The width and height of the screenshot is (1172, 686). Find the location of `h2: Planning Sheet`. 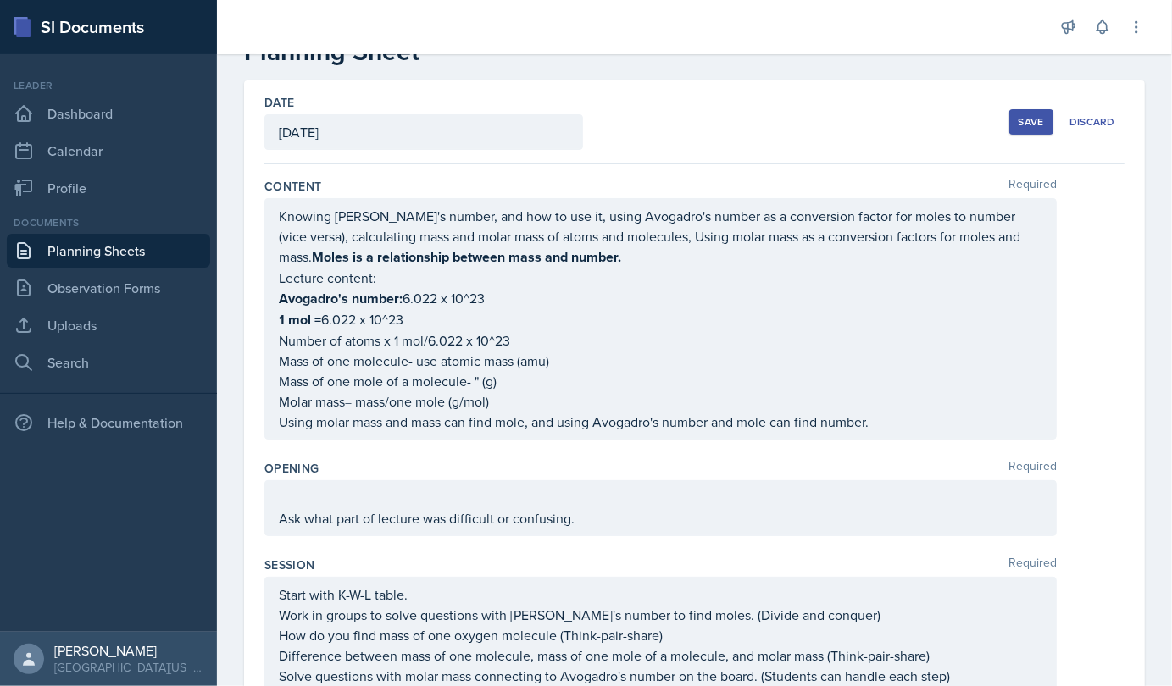

h2: Planning Sheet is located at coordinates (694, 52).